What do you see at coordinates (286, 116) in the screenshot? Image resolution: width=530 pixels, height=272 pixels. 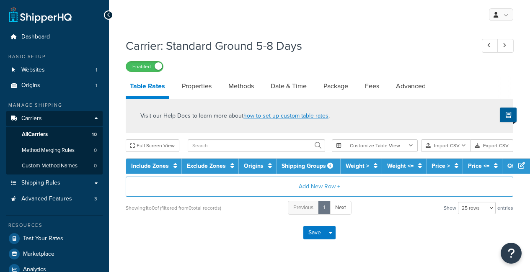 I see `a: how to set up custom table rates` at bounding box center [286, 116].